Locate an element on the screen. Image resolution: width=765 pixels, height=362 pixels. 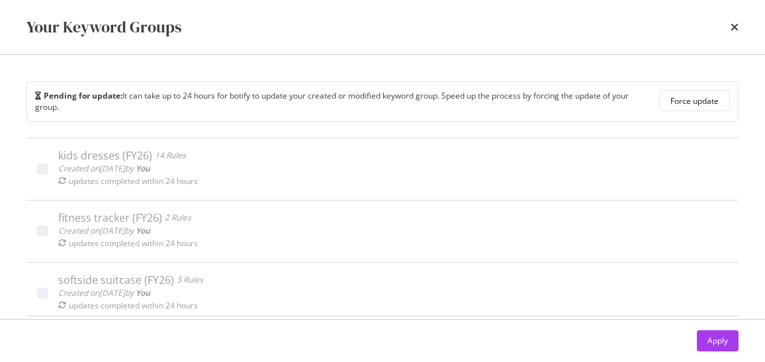
button: Apply is located at coordinates (717, 341).